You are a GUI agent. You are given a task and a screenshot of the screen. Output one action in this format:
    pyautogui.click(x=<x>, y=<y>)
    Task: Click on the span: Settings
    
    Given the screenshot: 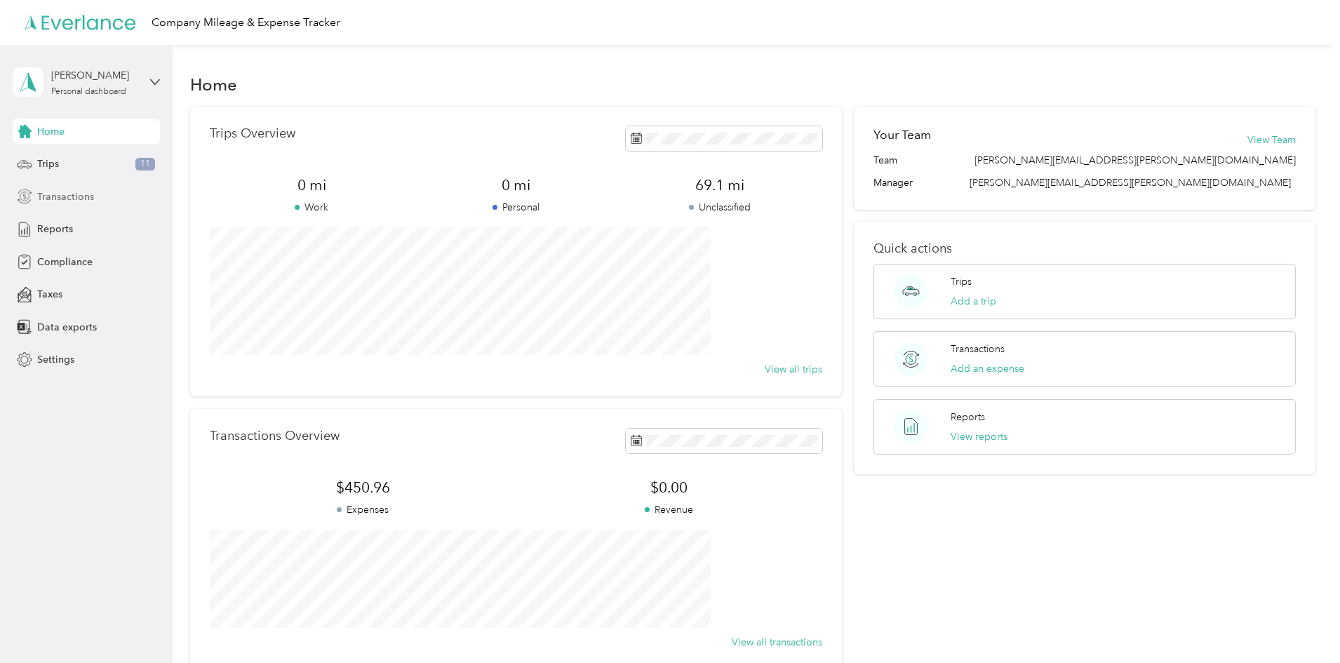 What is the action you would take?
    pyautogui.click(x=55, y=359)
    